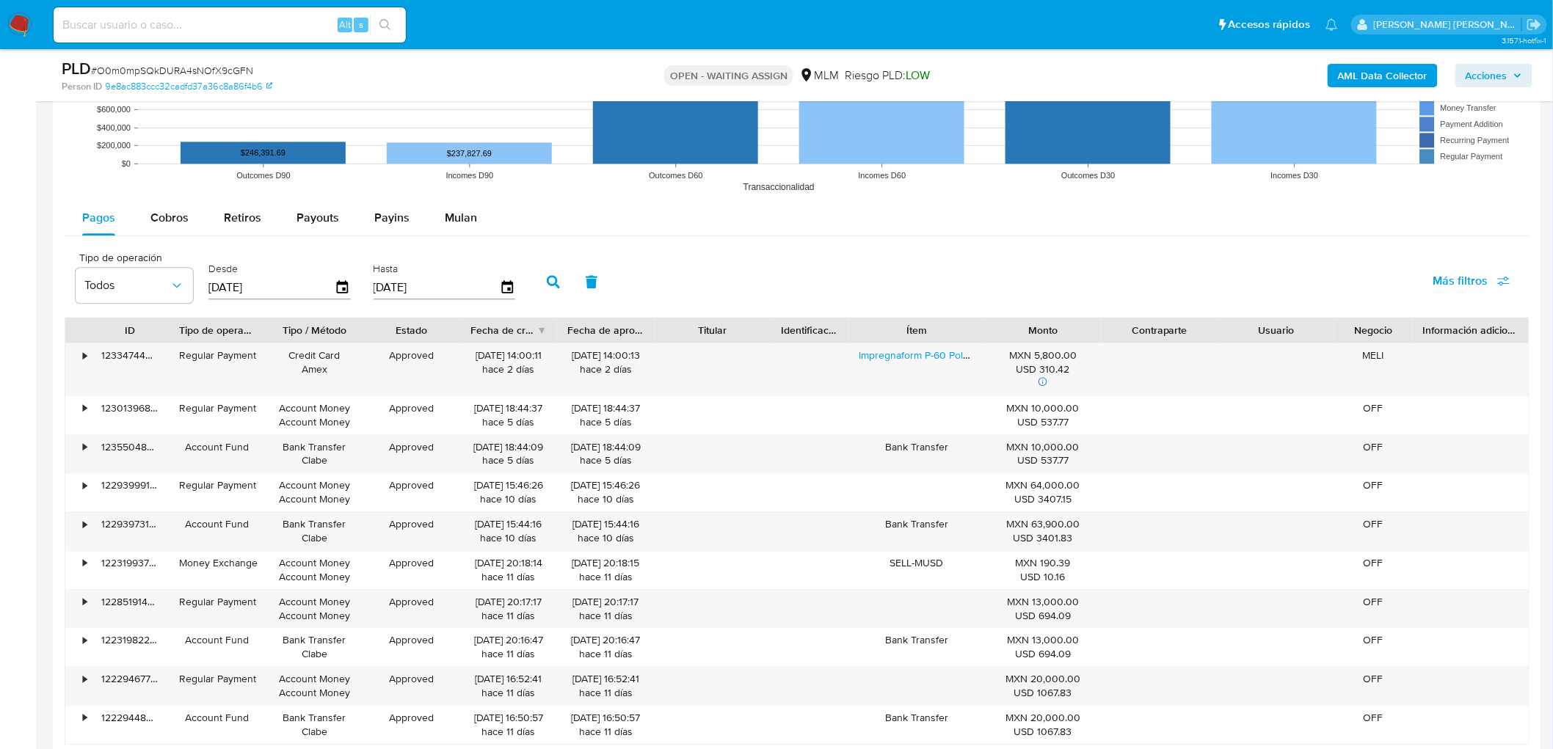 This screenshot has height=749, width=1553. I want to click on span: Alt, so click(345, 24).